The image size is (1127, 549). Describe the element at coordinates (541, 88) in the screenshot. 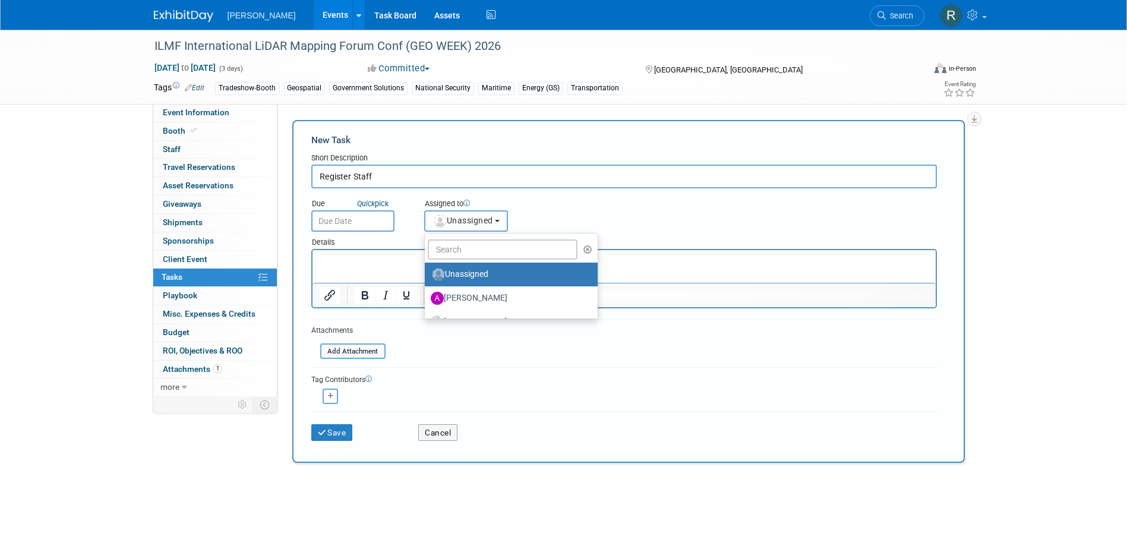

I see `div: Energy (GS)` at that location.